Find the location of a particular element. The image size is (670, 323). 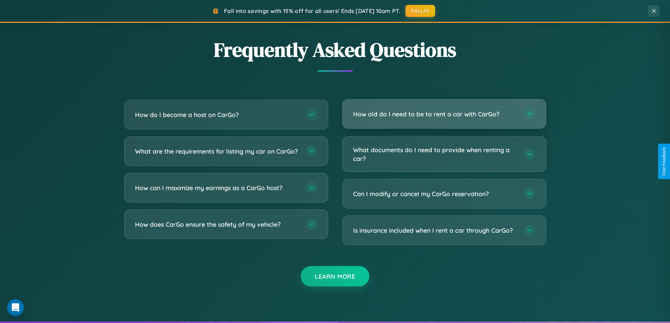

h2: Frequently Asked Questions is located at coordinates (335, 50).